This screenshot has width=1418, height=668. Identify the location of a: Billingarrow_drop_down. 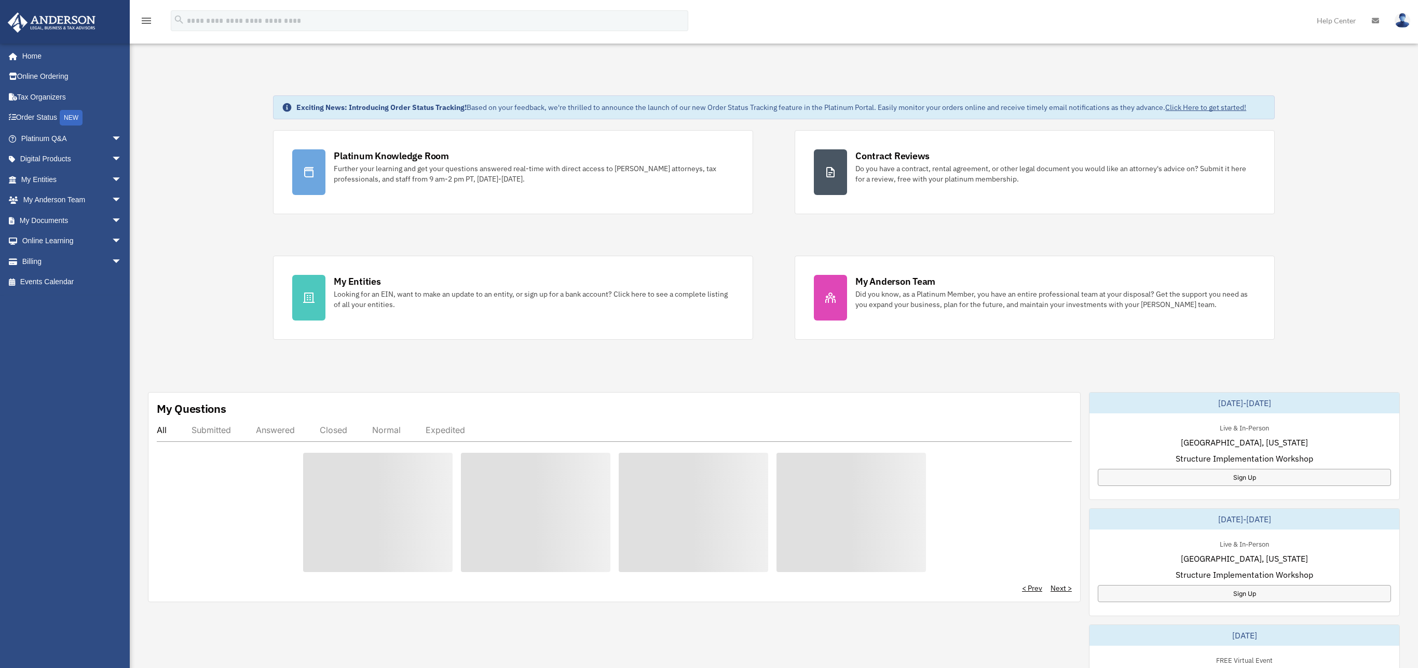
(72, 262).